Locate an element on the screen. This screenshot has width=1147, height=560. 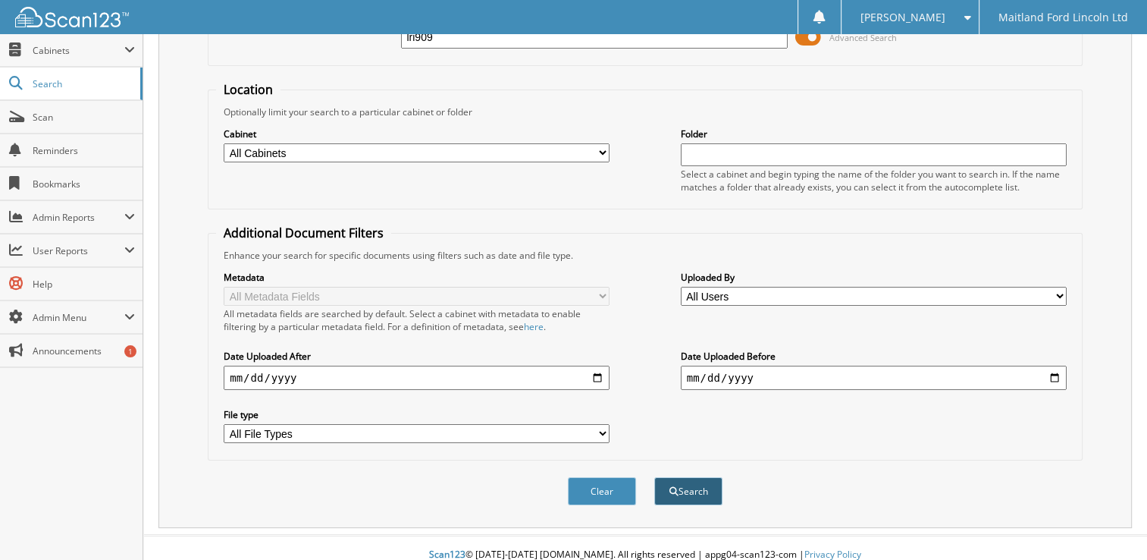
span: Bookmarks is located at coordinates (83, 183).